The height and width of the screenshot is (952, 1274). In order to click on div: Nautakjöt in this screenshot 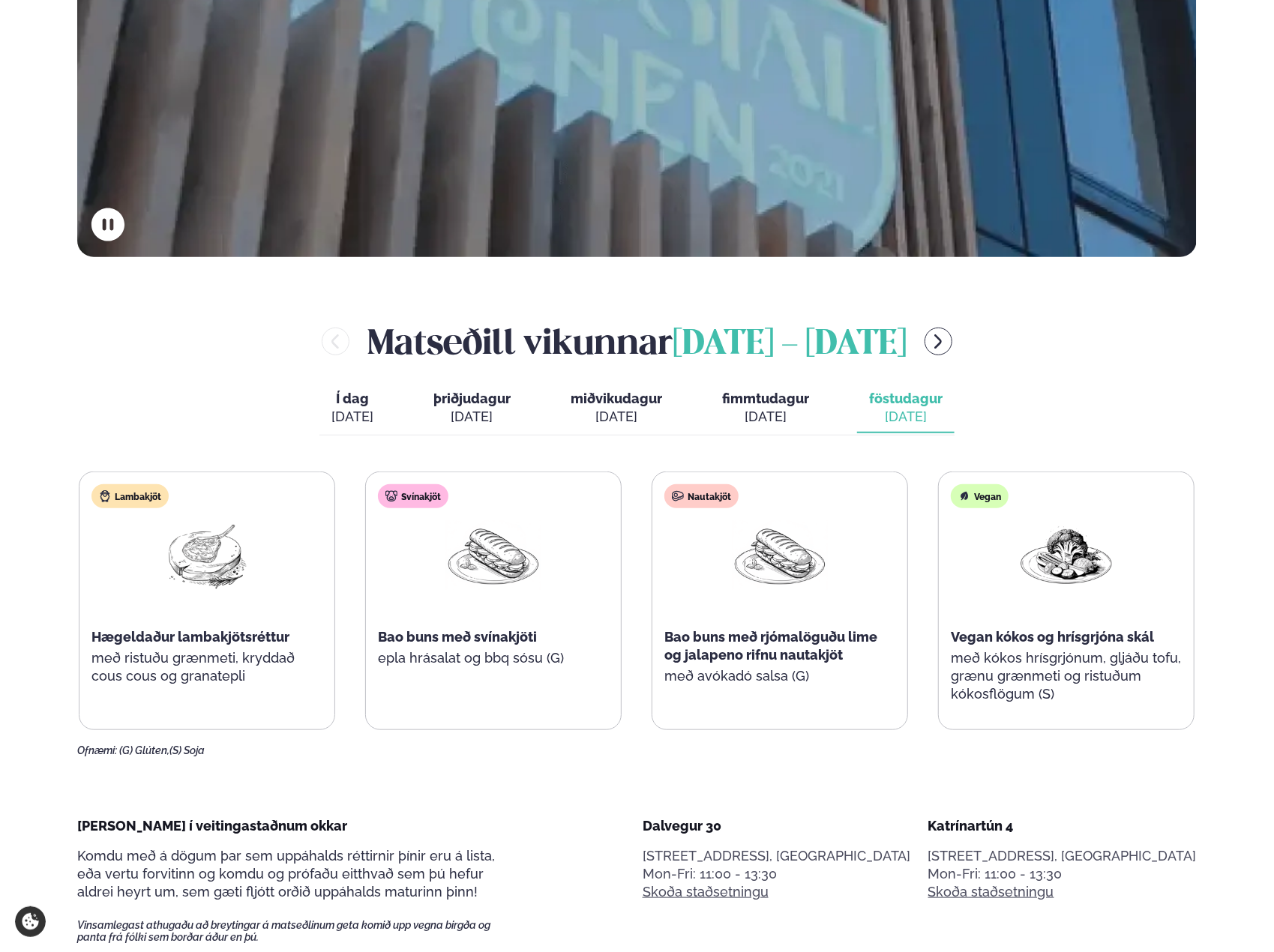, I will do `click(701, 496)`.